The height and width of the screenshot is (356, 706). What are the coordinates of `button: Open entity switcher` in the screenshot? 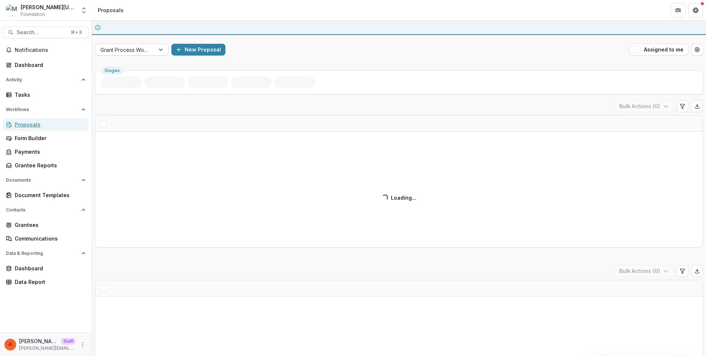 It's located at (84, 10).